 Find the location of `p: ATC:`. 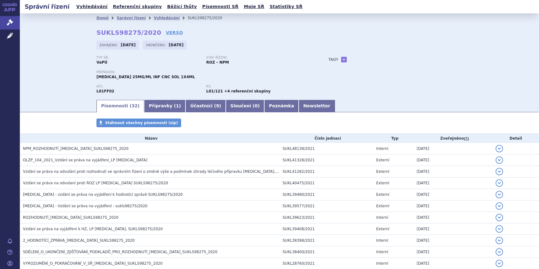

p: ATC: is located at coordinates (148, 87).